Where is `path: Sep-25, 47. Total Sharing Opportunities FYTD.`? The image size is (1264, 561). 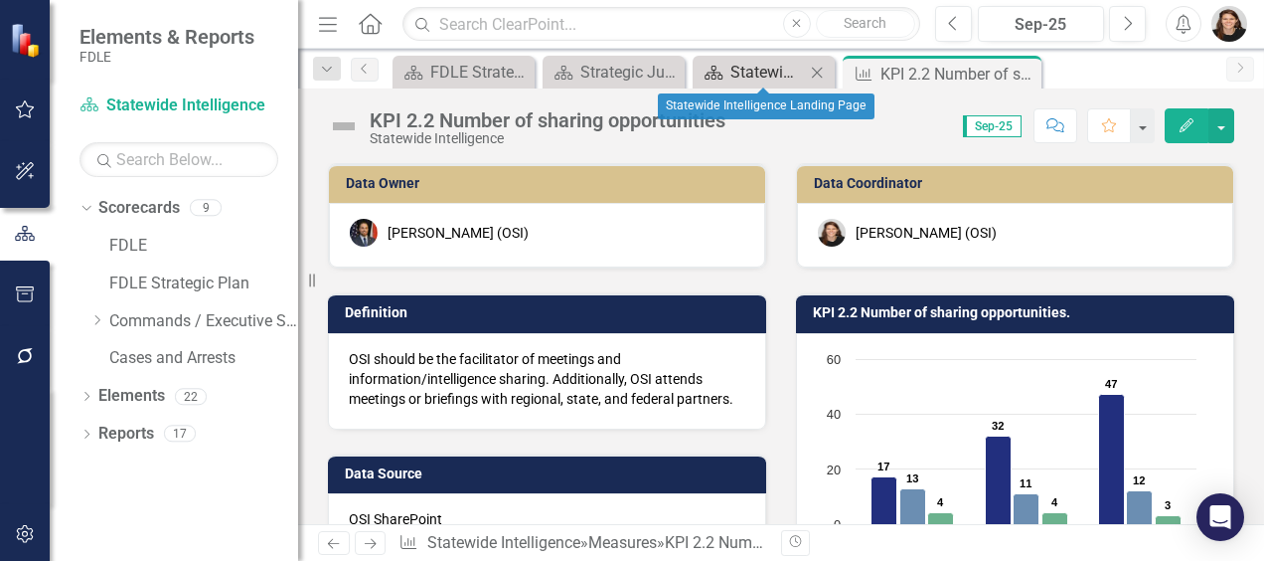 path: Sep-25, 47. Total Sharing Opportunities FYTD. is located at coordinates (1112, 458).